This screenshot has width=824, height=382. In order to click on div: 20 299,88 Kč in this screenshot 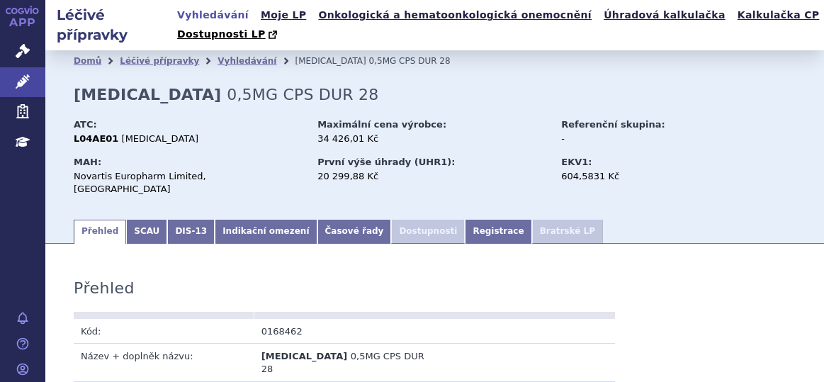, I will do `click(432, 176)`.